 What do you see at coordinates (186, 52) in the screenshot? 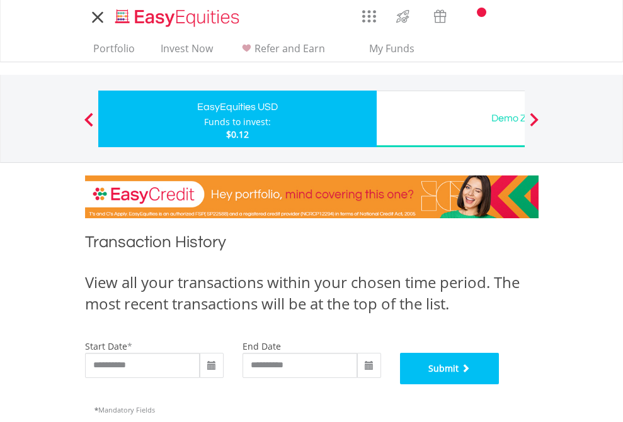
I see `a: Invest Now` at bounding box center [186, 52].